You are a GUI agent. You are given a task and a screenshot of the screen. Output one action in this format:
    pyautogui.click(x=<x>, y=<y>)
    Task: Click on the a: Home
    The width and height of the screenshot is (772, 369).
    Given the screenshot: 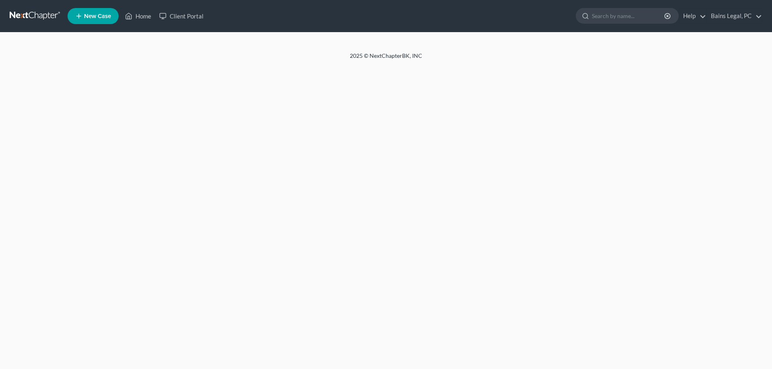 What is the action you would take?
    pyautogui.click(x=138, y=16)
    